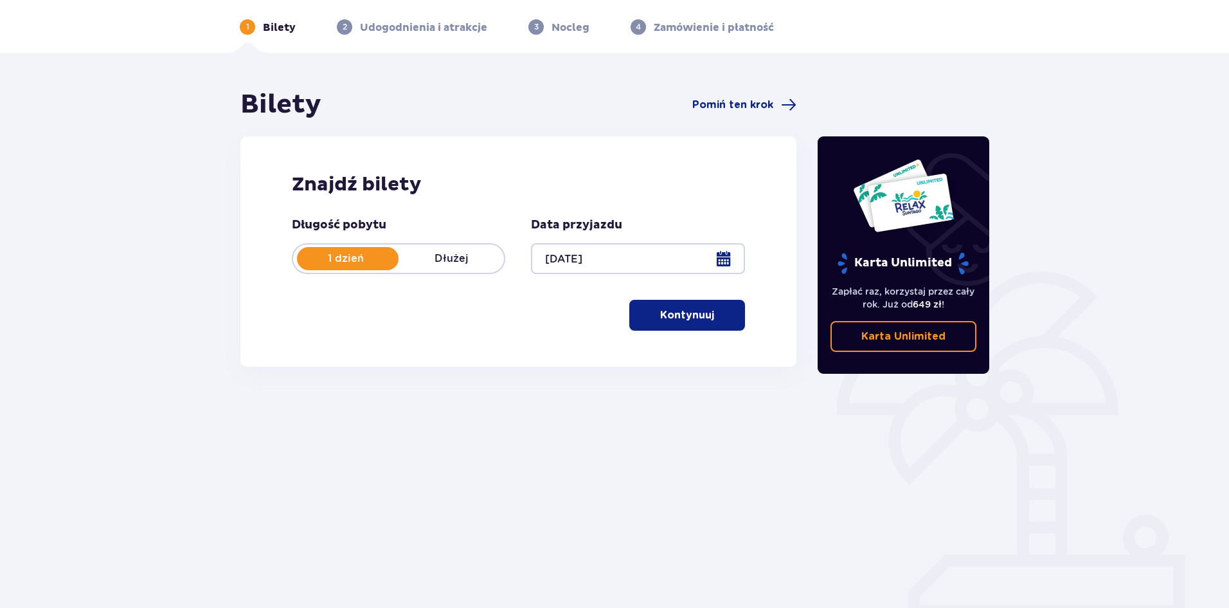  Describe the element at coordinates (559, 27) in the screenshot. I see `div: 3Nocleg` at that location.